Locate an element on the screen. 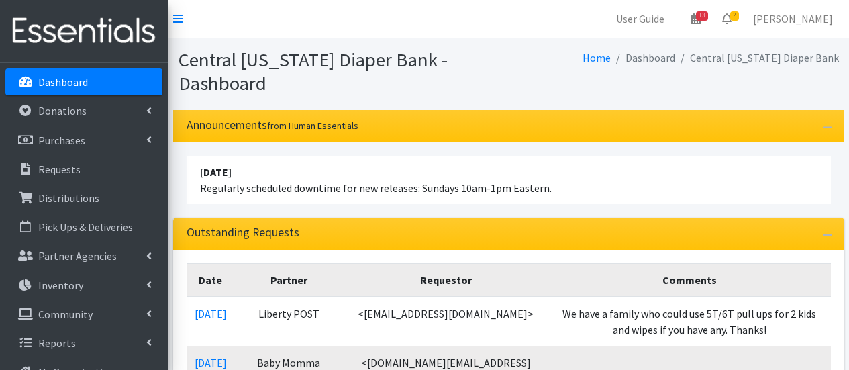 The image size is (849, 370). a: Requests is located at coordinates (84, 169).